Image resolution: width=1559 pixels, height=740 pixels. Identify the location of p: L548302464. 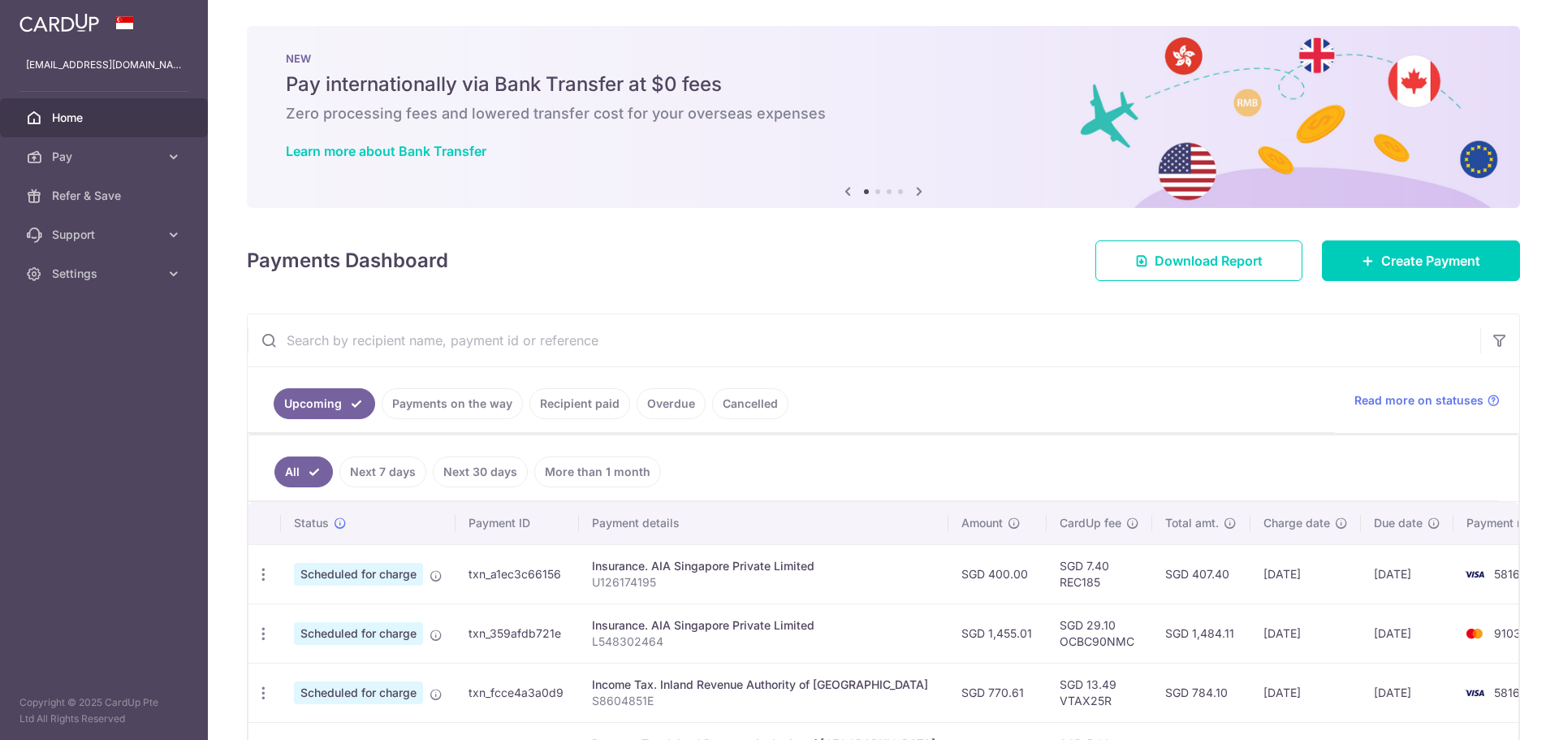
(763, 641).